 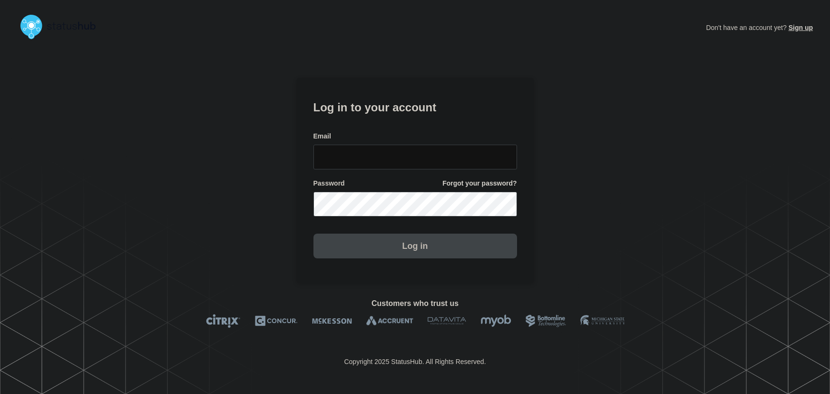 I want to click on span: Email, so click(x=322, y=136).